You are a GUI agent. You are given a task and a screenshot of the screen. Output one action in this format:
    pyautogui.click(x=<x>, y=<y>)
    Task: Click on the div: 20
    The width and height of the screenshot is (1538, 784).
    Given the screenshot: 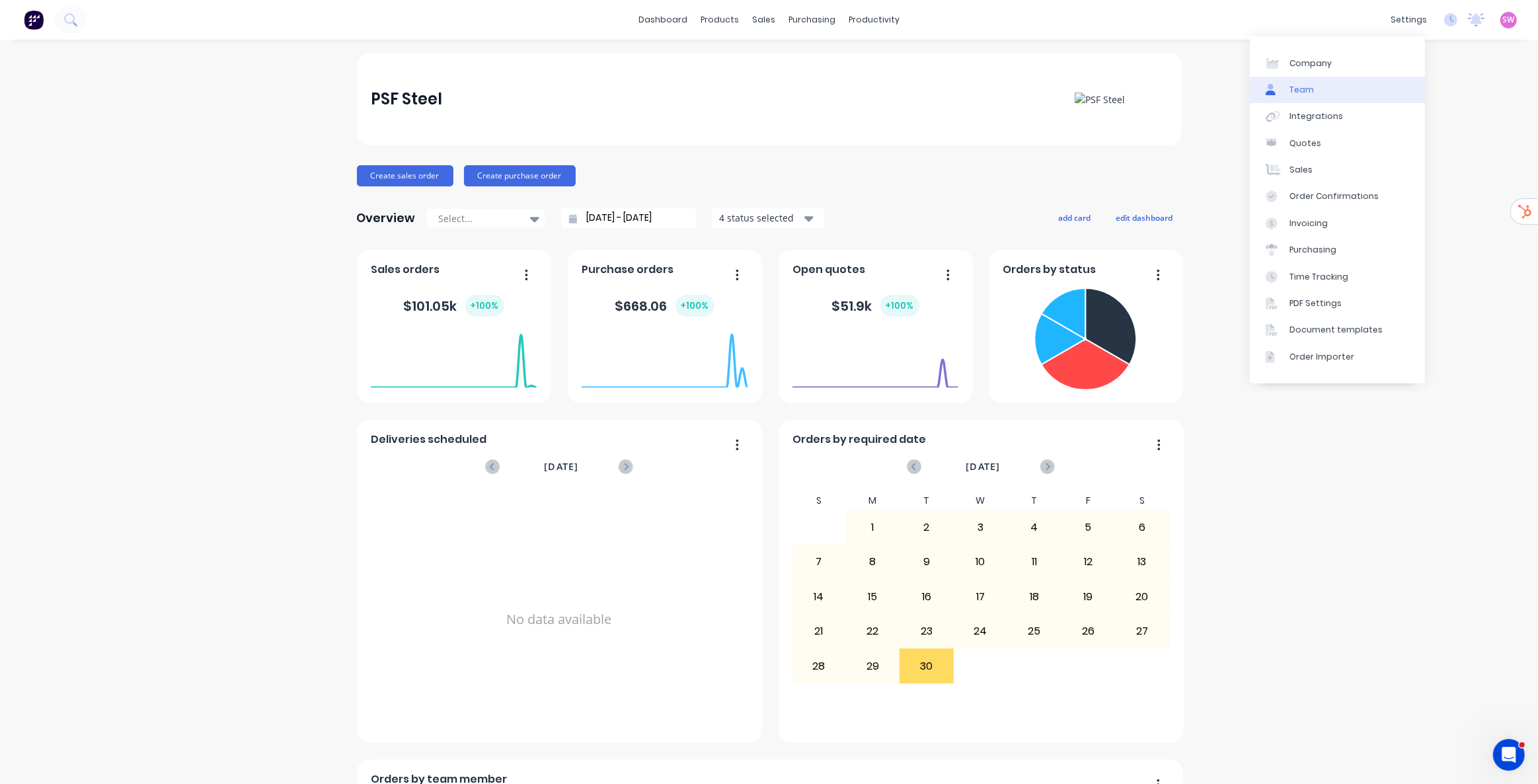 What is the action you would take?
    pyautogui.click(x=1142, y=596)
    